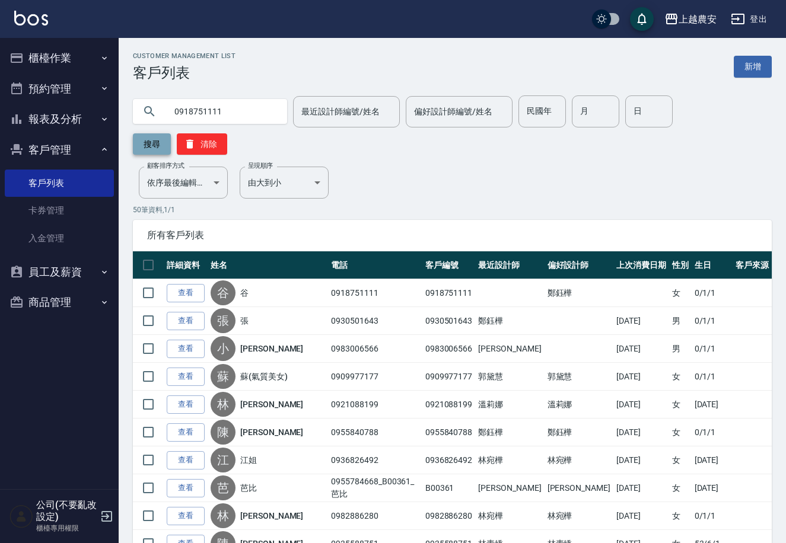  Describe the element at coordinates (223, 488) in the screenshot. I see `div: 芭` at that location.